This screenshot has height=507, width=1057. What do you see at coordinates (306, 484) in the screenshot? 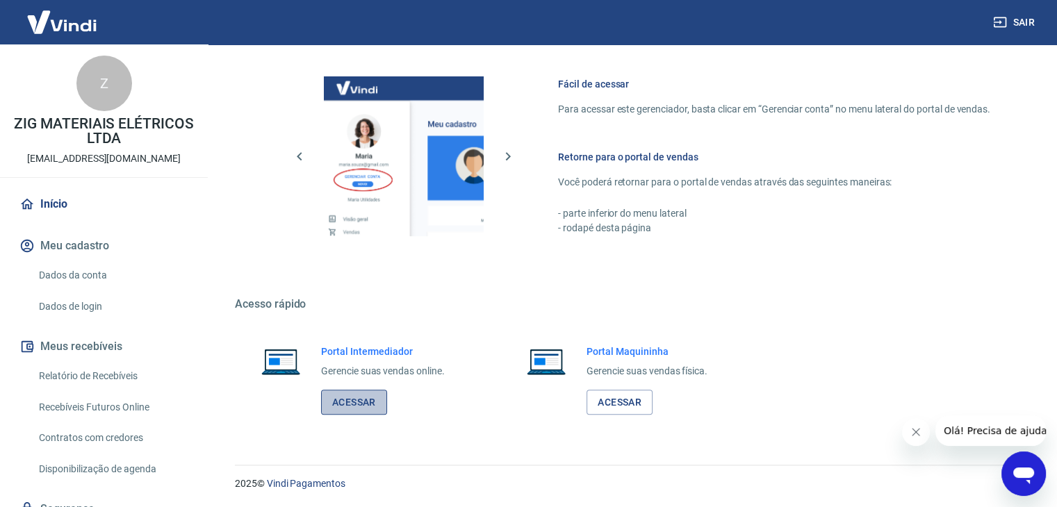
I see `a: Vindi Pagamentos` at bounding box center [306, 484].